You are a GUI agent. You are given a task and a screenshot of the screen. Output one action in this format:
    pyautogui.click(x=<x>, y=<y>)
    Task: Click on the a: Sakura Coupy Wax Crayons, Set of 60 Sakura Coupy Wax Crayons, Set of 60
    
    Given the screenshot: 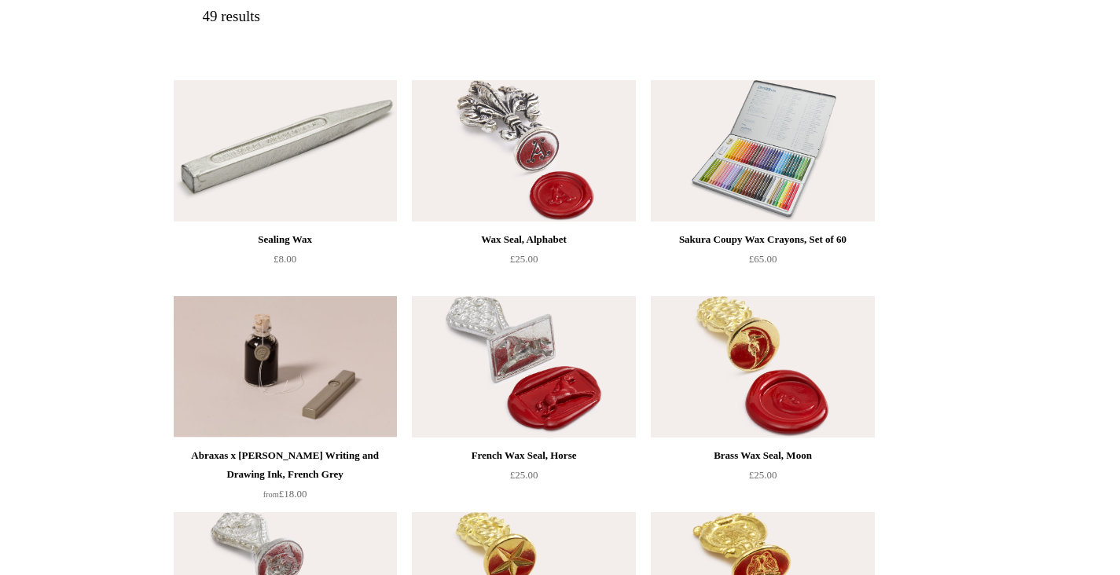 What is the action you would take?
    pyautogui.click(x=762, y=151)
    